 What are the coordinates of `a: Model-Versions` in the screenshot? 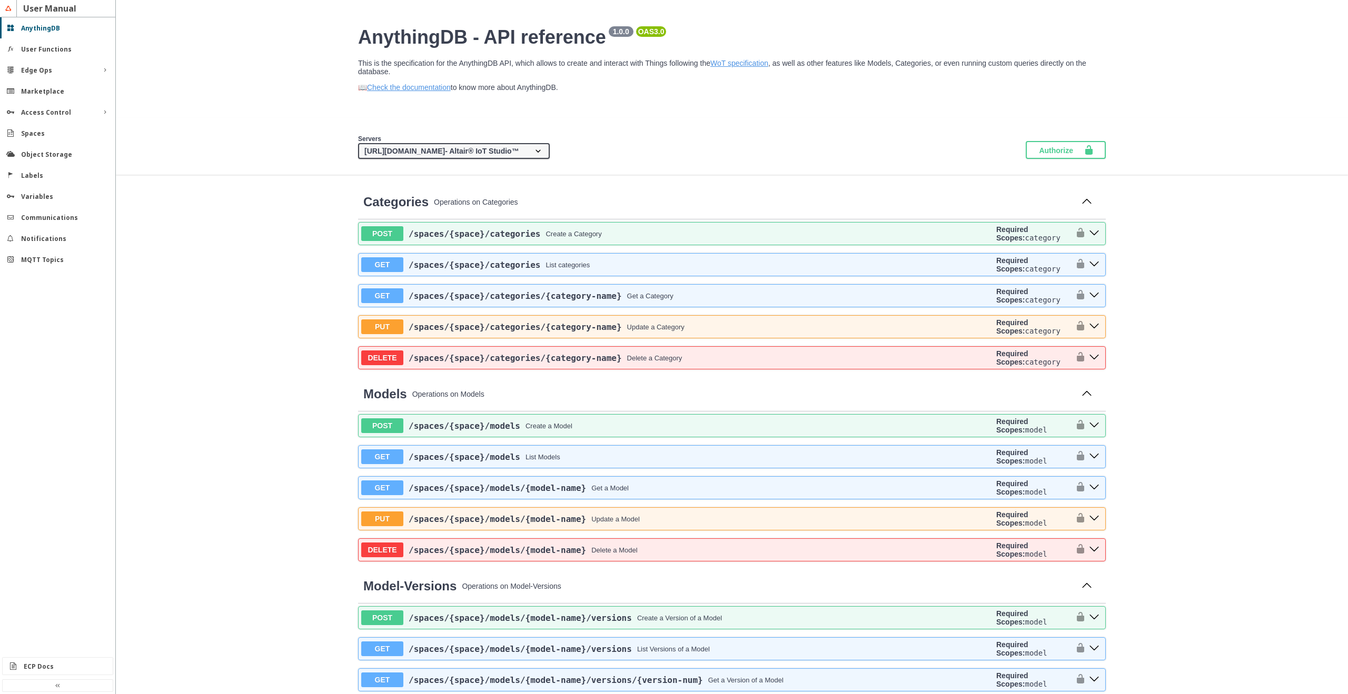 It's located at (410, 586).